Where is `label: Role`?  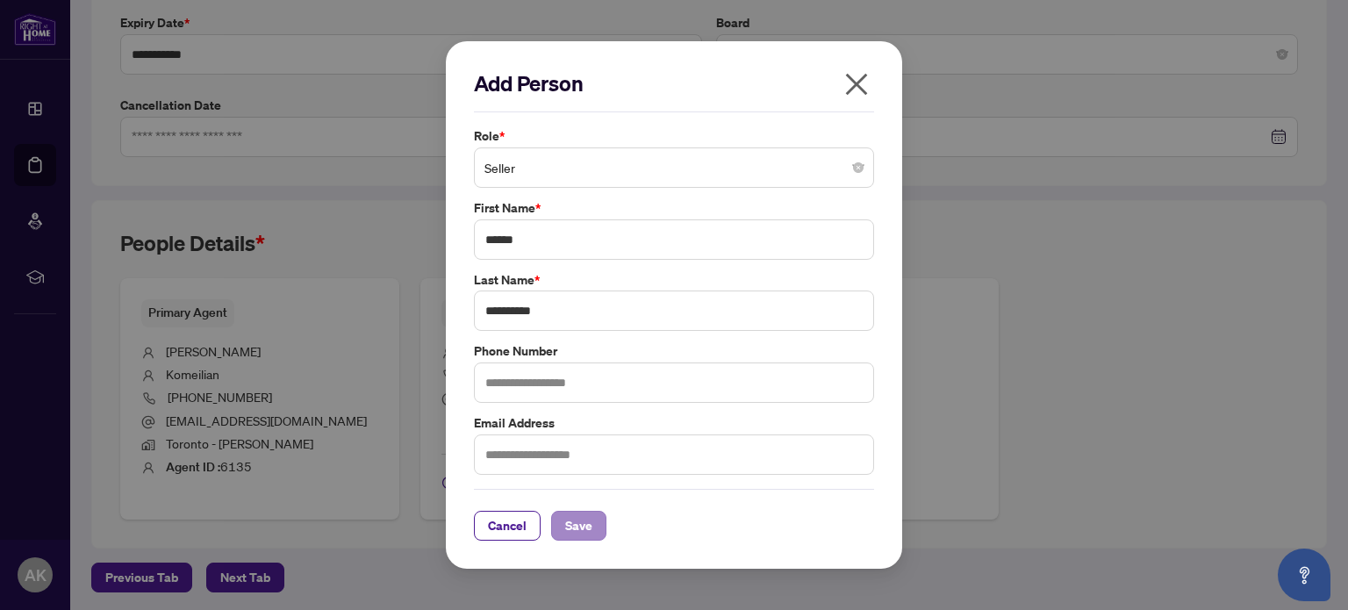
label: Role is located at coordinates (674, 136).